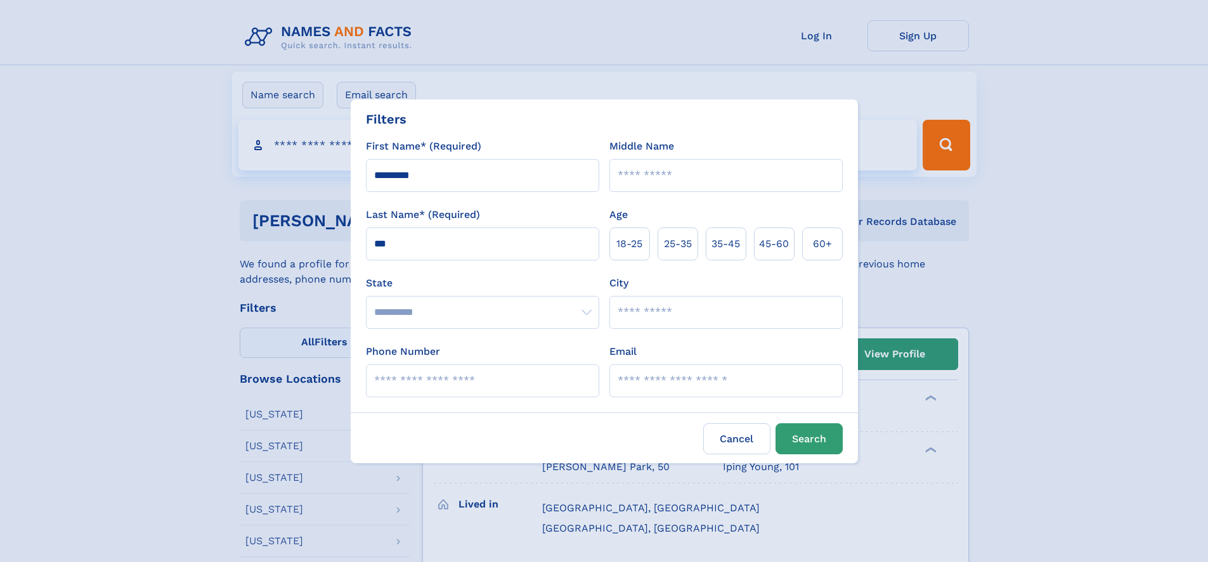 This screenshot has height=562, width=1208. I want to click on label: Cancel, so click(737, 439).